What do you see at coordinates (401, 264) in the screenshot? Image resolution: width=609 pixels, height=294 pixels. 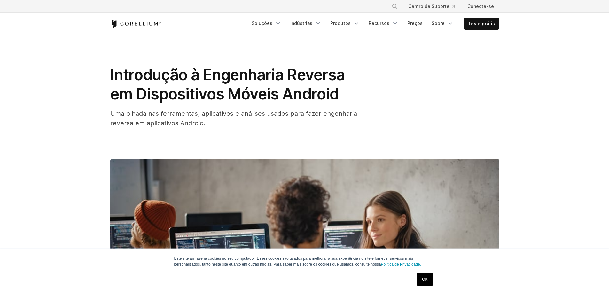 I see `a: Política de Privacidade.` at bounding box center [401, 264].